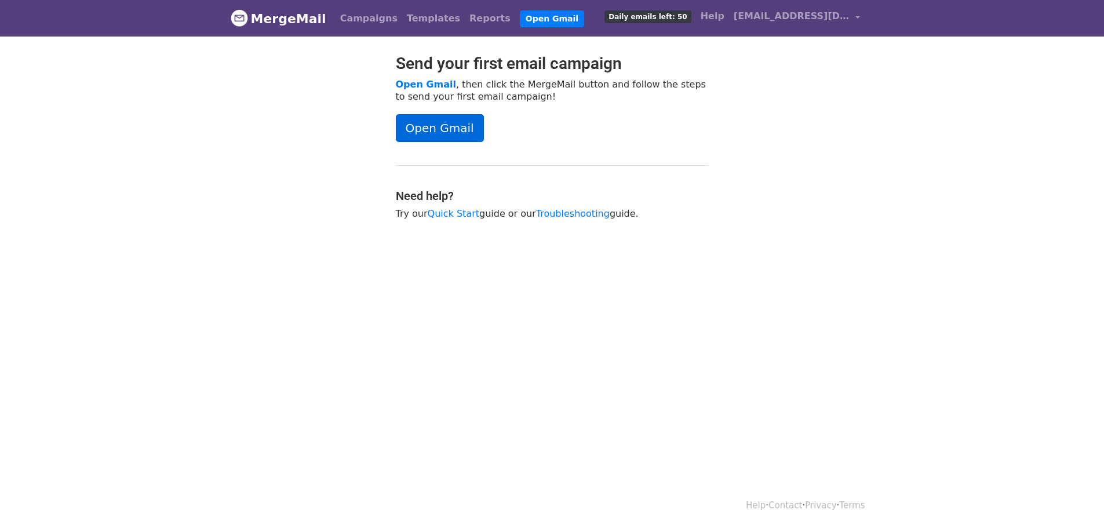 This screenshot has height=528, width=1104. Describe the element at coordinates (490, 19) in the screenshot. I see `a: Reports` at that location.